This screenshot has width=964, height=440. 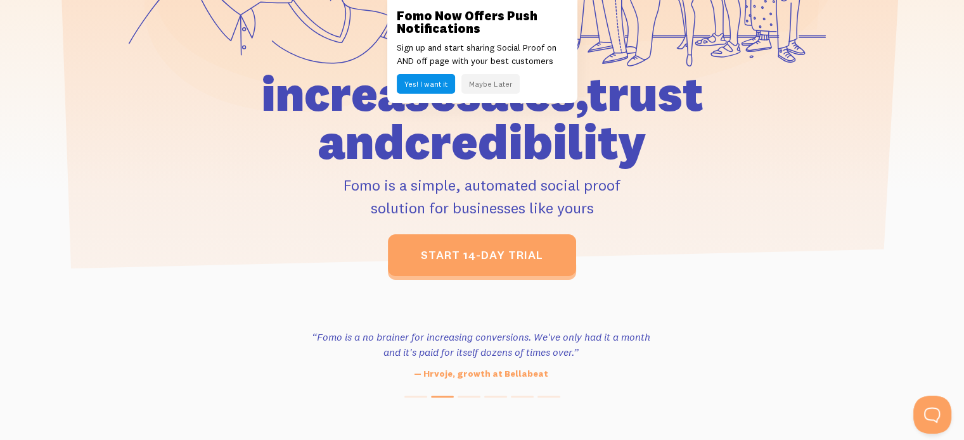 What do you see at coordinates (490, 84) in the screenshot?
I see `button: Maybe Later` at bounding box center [490, 84].